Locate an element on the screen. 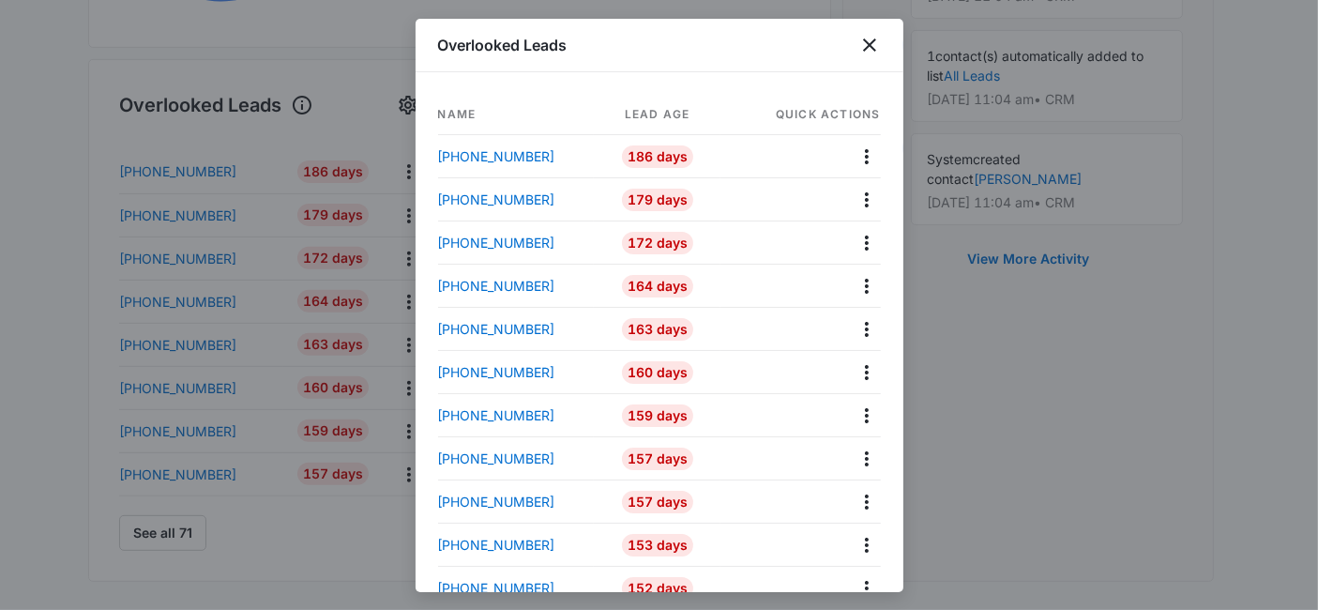  div: 172 Days is located at coordinates (657, 243).